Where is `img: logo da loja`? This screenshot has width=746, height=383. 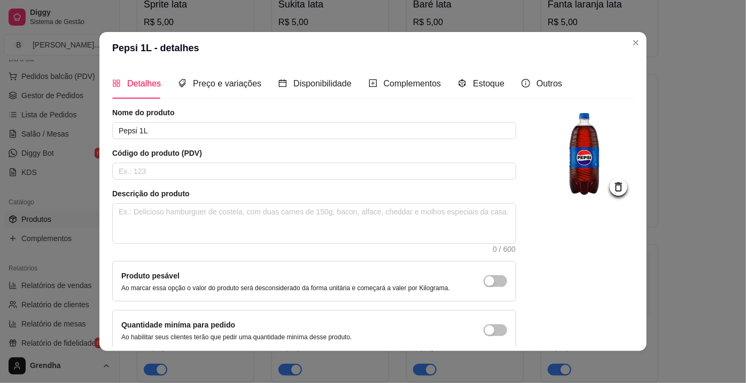 img: logo da loja is located at coordinates (585, 155).